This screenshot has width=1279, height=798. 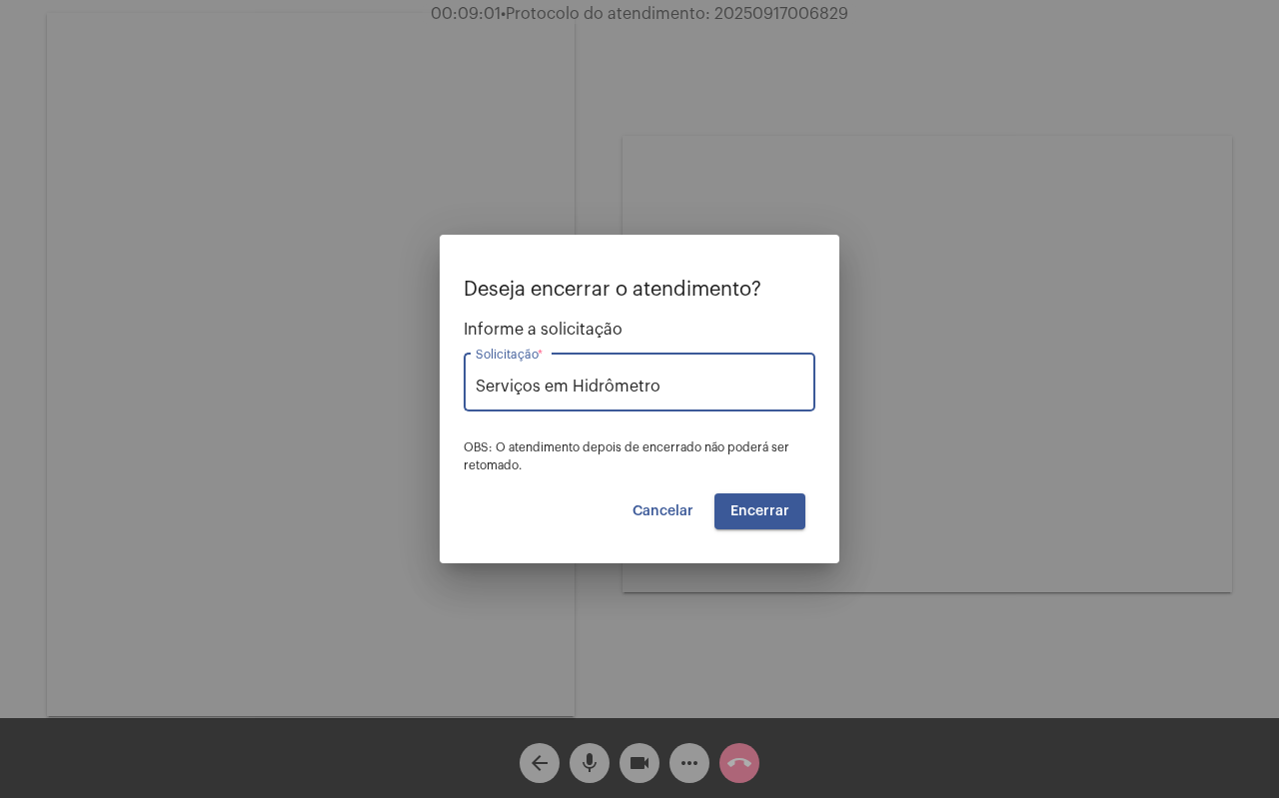 I want to click on button: Cancelar, so click(x=662, y=512).